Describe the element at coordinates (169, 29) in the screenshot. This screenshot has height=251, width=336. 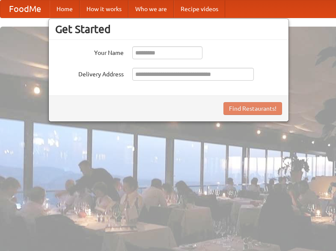
I see `h3: Get Started` at that location.